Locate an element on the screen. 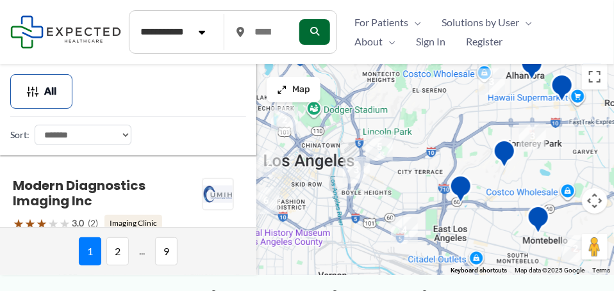  span: Map data ©2025 Google is located at coordinates (549, 270).